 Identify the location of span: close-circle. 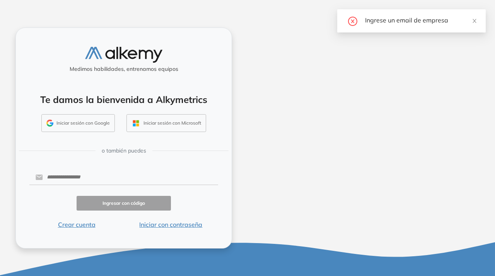
(353, 21).